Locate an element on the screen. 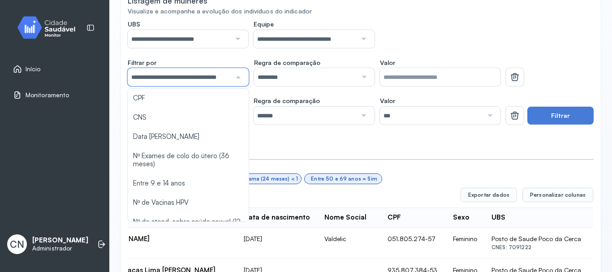  td: Feminino is located at coordinates (465, 243).